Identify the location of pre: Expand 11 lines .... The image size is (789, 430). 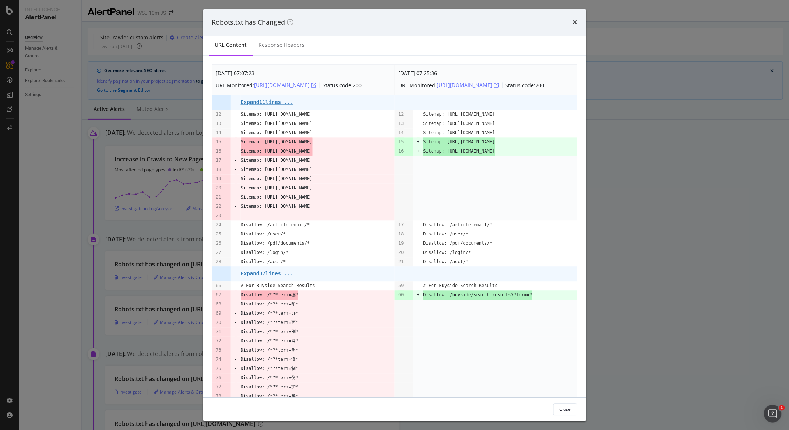
(267, 102).